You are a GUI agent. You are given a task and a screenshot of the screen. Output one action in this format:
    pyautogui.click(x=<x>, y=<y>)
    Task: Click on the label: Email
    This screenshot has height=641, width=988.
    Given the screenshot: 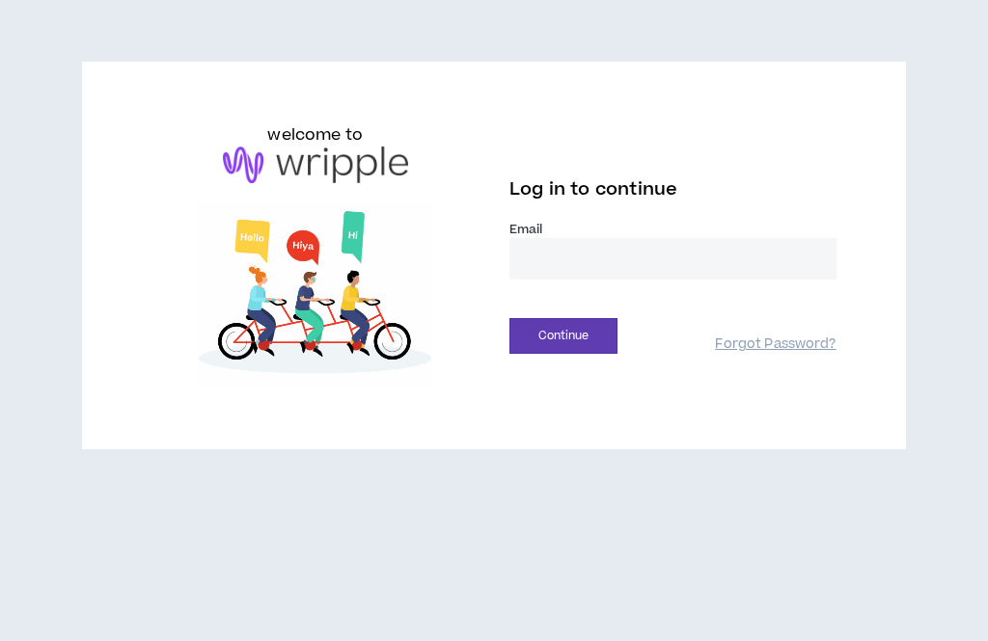 What is the action you would take?
    pyautogui.click(x=672, y=230)
    